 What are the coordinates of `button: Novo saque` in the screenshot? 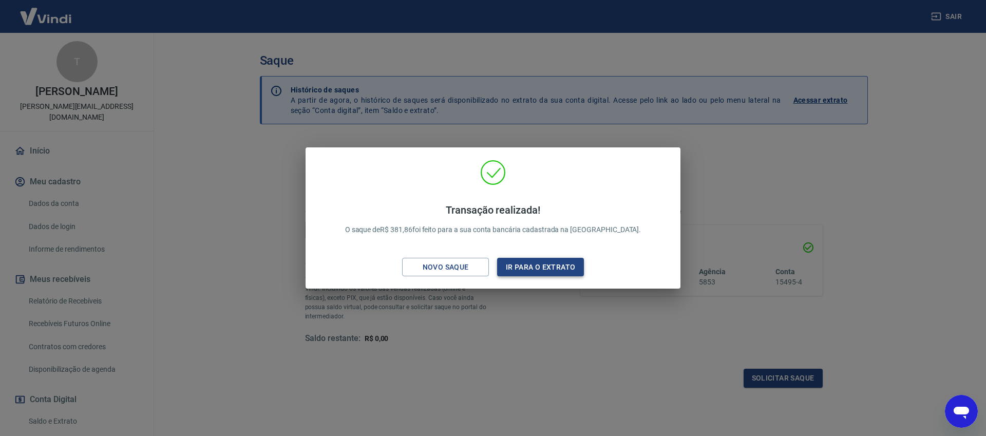 It's located at (445, 267).